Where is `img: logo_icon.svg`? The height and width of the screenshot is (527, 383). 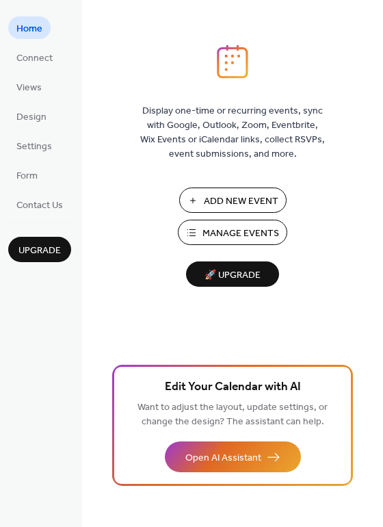 img: logo_icon.svg is located at coordinates (233, 62).